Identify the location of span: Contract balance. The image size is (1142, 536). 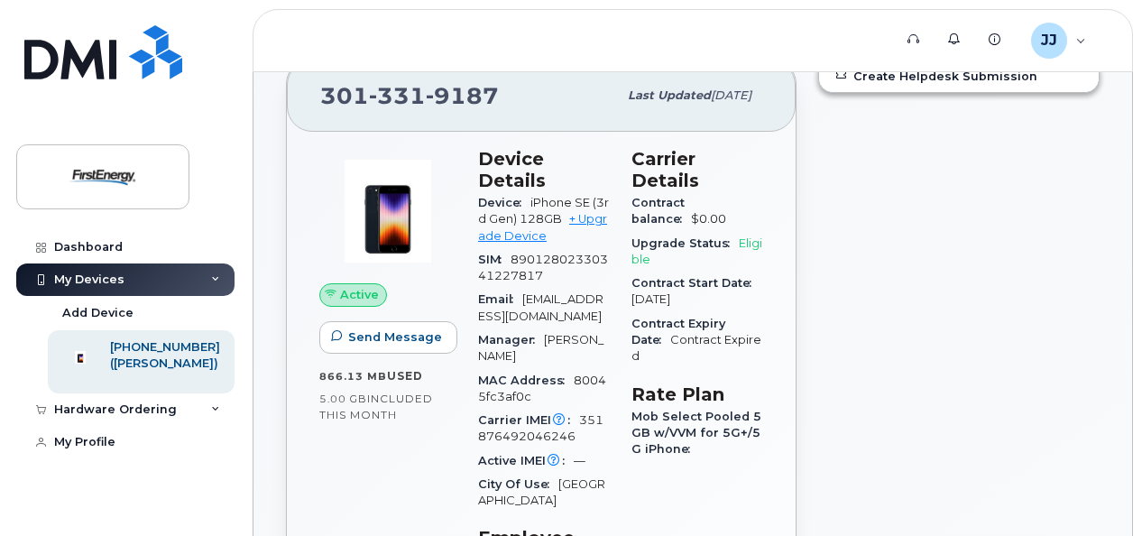
(661, 210).